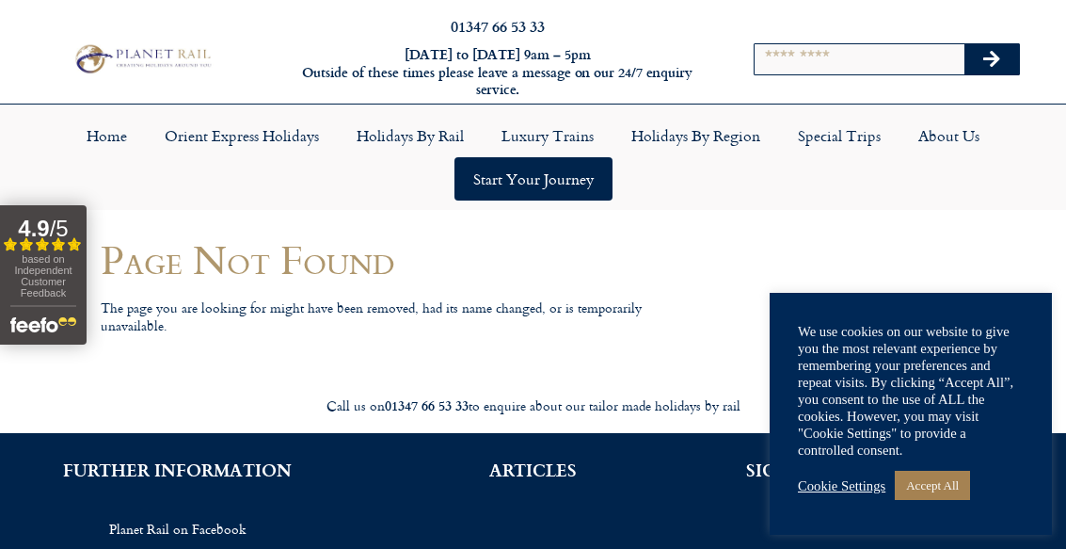  I want to click on button: Search, so click(992, 59).